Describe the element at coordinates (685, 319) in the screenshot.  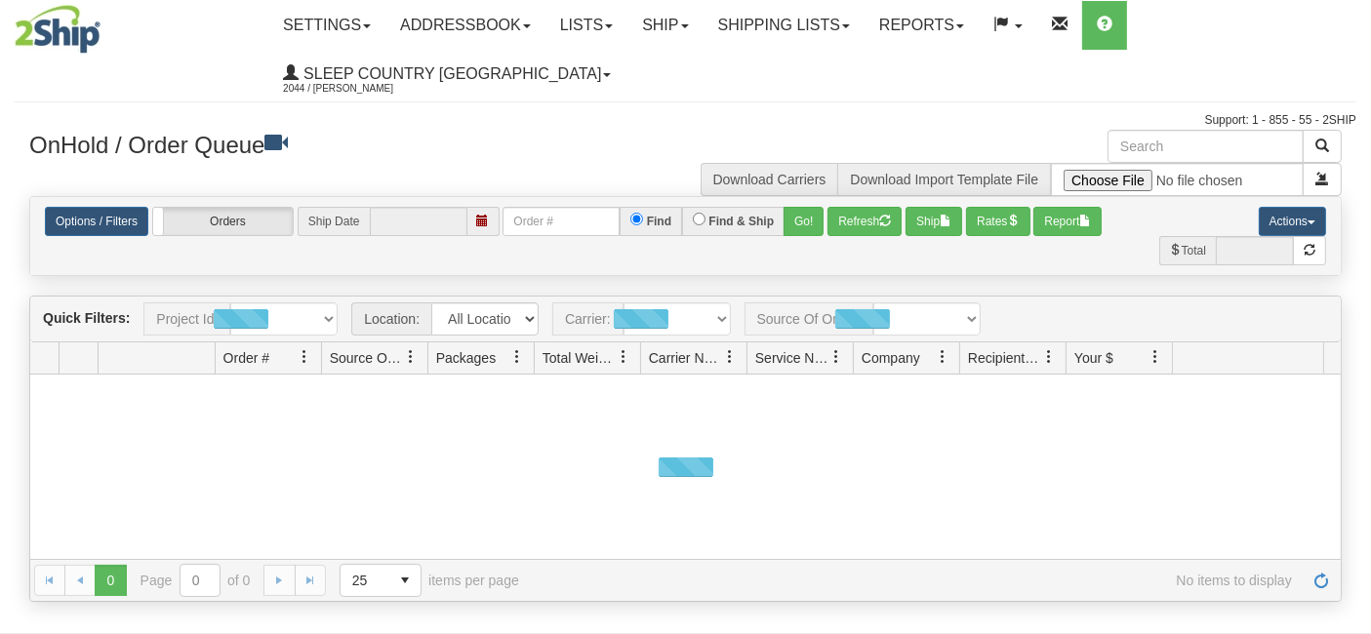
I see `div: grid toolbar` at that location.